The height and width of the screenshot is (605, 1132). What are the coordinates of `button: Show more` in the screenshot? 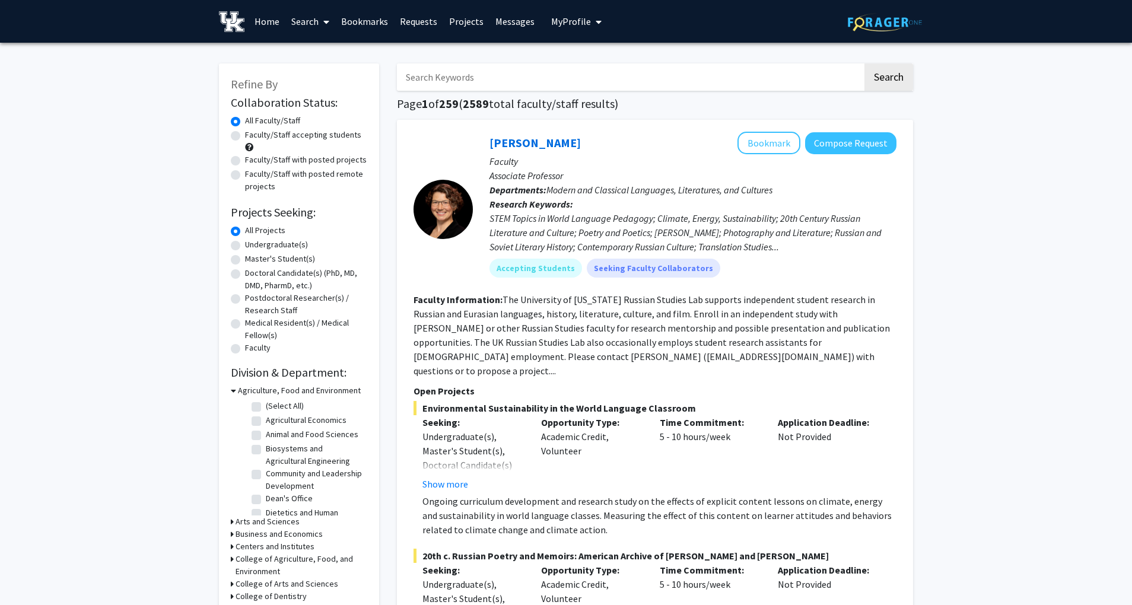 It's located at (445, 484).